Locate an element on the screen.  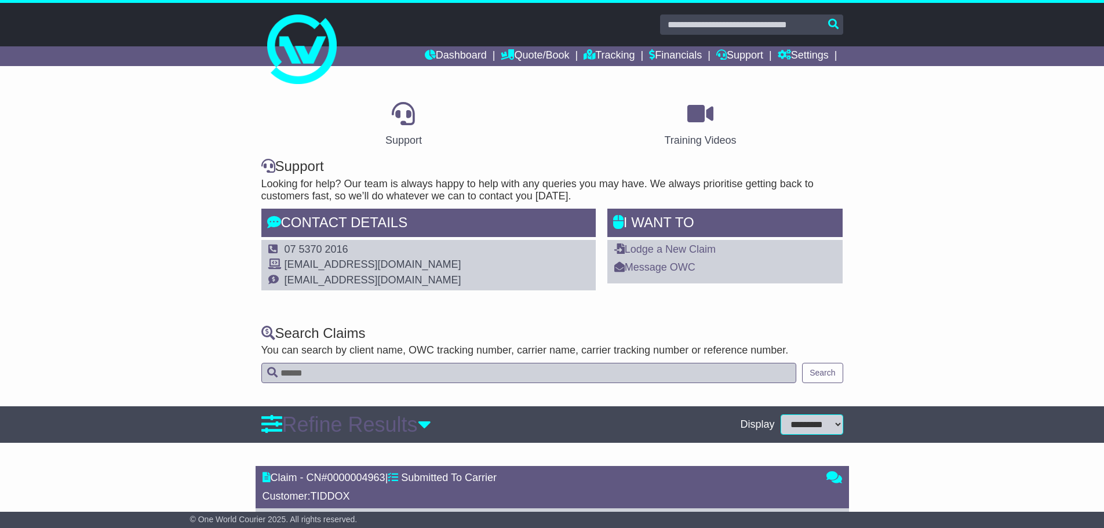
td: 07 5370 2016 is located at coordinates (373, 251).